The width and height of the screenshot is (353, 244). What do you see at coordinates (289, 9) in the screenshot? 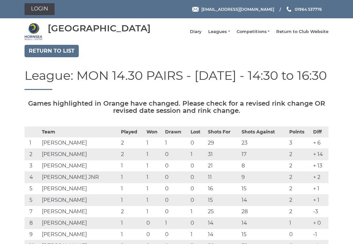
I see `img: Phone us` at bounding box center [289, 9].